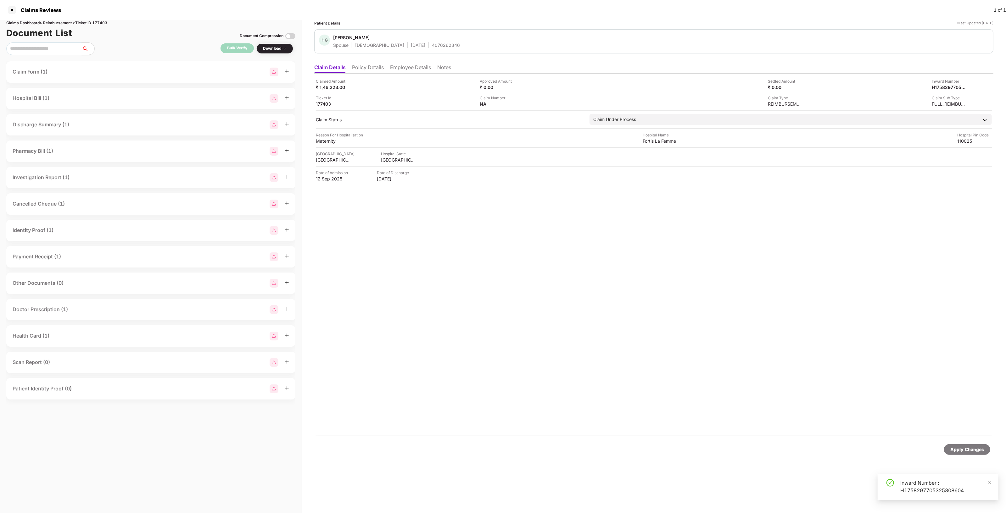 The image size is (1006, 513). I want to click on div: Doctor Prescription (1), so click(40, 309).